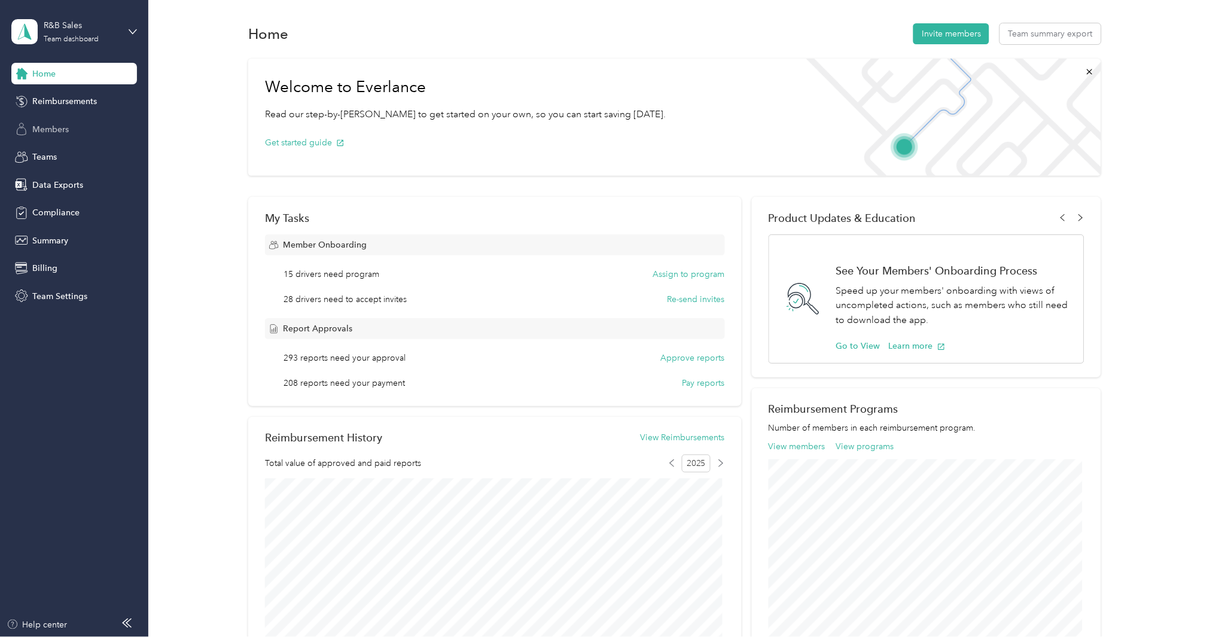  I want to click on p: Number of members in each reimbursement program., so click(926, 428).